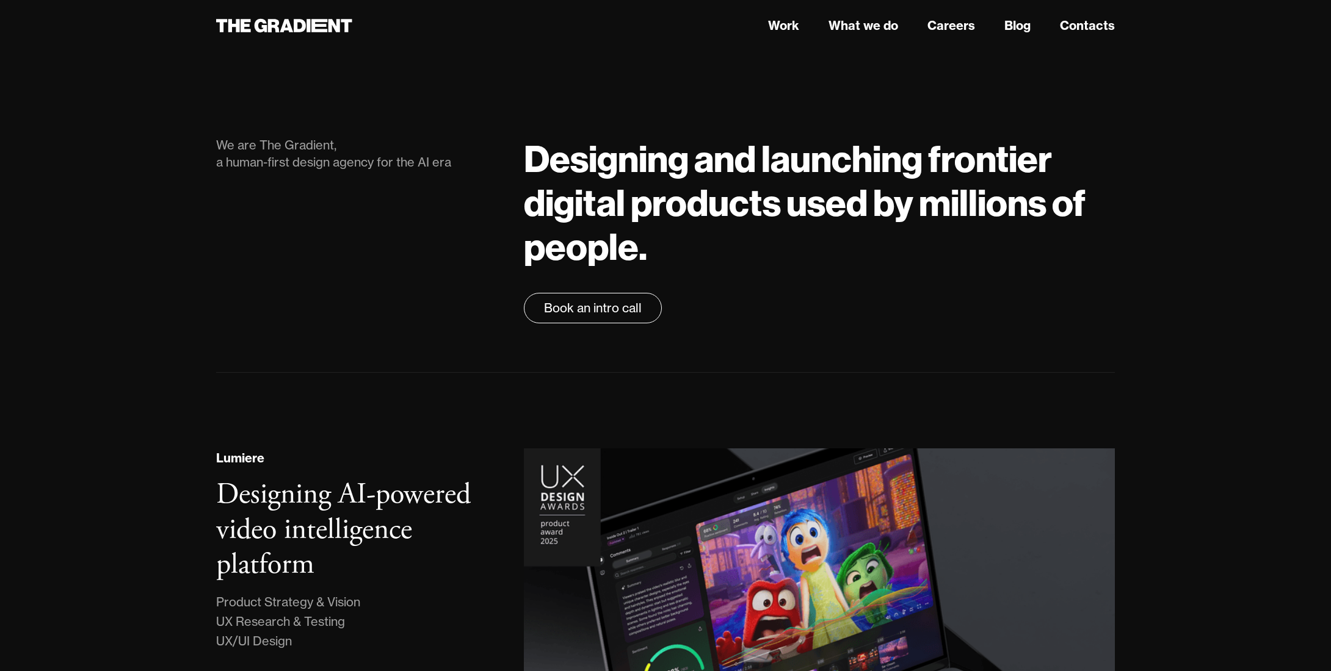  Describe the element at coordinates (240, 458) in the screenshot. I see `div: Lumiere` at that location.